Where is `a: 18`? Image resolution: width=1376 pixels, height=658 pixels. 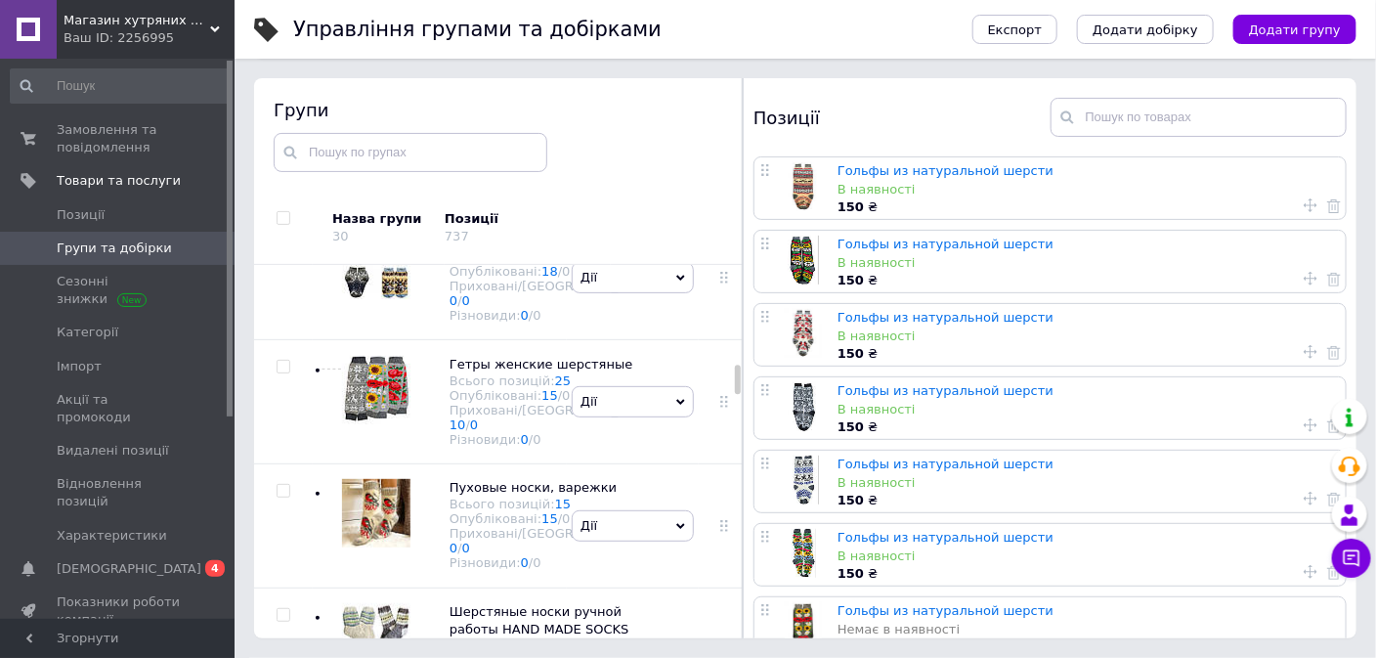 a: 18 is located at coordinates (549, 271).